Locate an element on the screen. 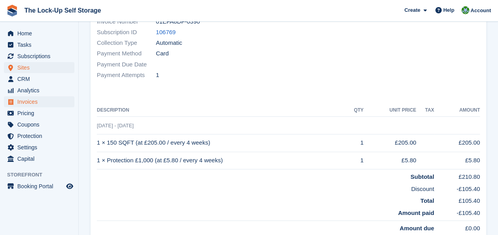  span: Subscriptions is located at coordinates (41, 56).